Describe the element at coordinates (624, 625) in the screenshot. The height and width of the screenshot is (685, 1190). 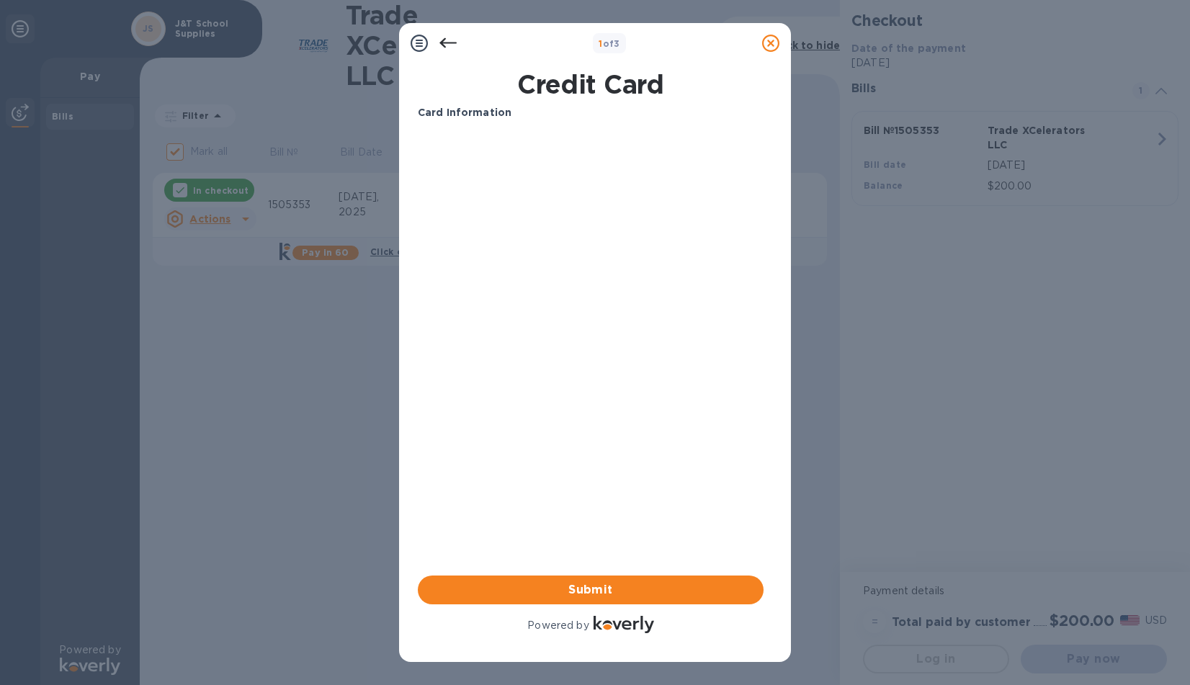
I see `img: Logo` at that location.